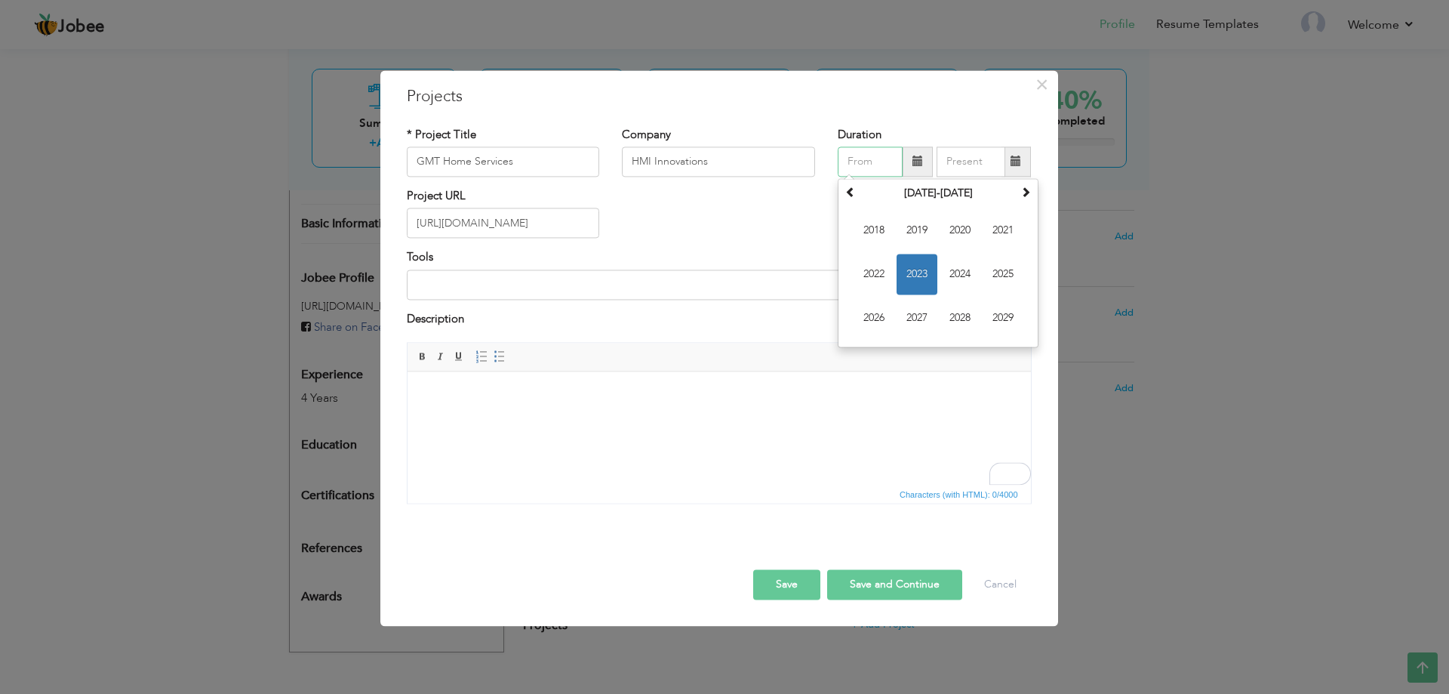  I want to click on button: Cancel, so click(1000, 585).